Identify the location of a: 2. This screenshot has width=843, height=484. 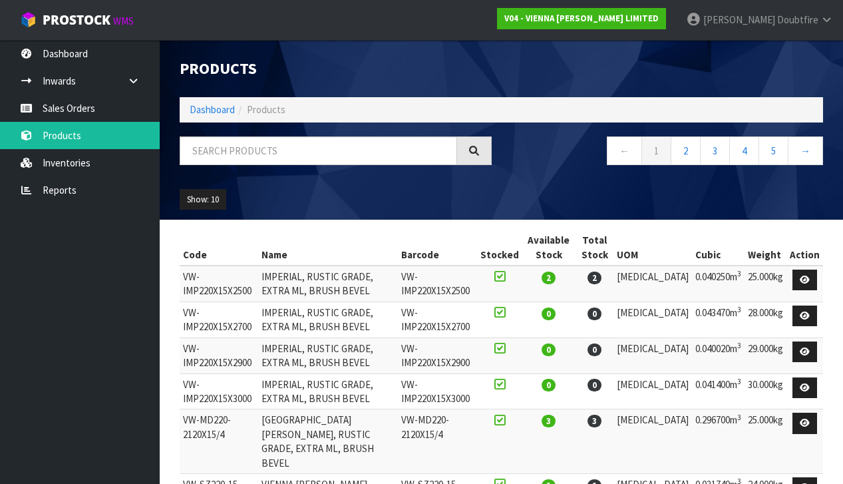
(685, 150).